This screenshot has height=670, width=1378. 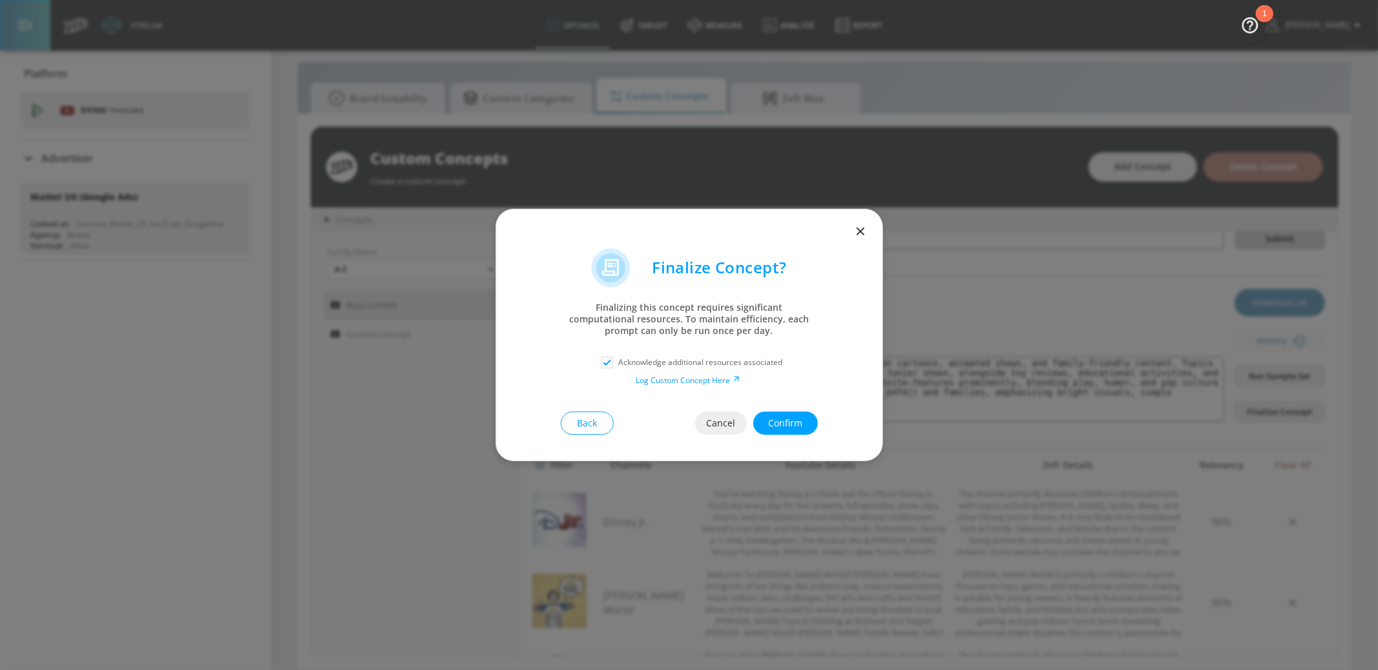 I want to click on button: Confirm, so click(x=786, y=423).